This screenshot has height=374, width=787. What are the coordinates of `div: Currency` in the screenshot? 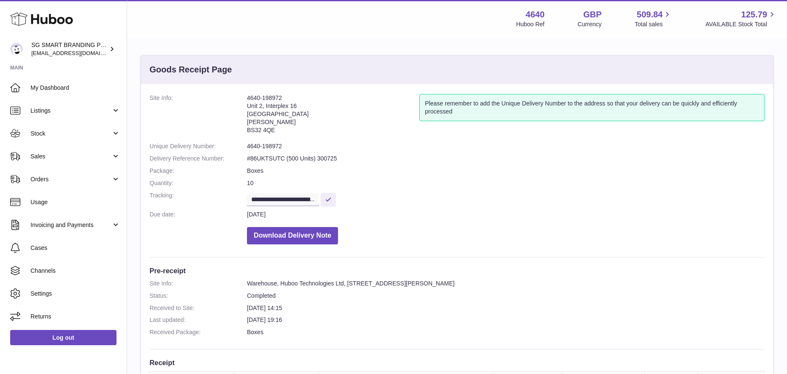 It's located at (590, 24).